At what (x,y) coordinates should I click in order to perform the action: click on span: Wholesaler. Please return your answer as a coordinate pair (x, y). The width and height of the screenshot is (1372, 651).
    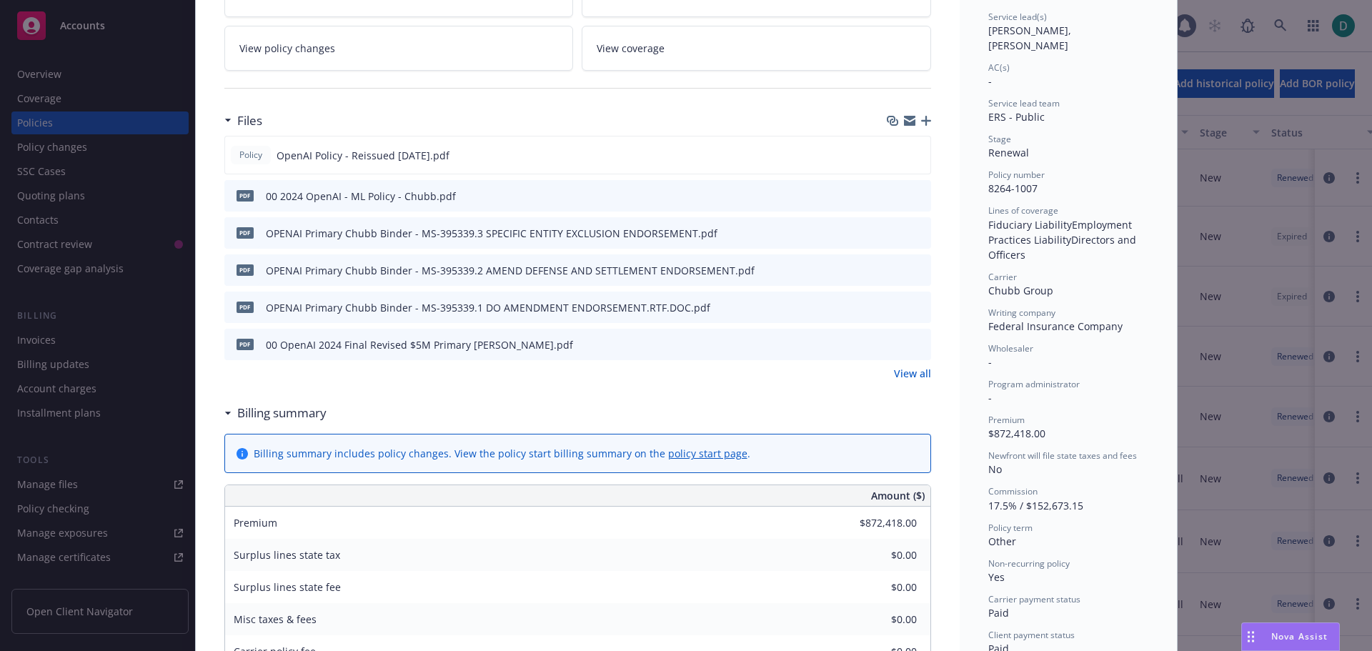
    Looking at the image, I should click on (1010, 348).